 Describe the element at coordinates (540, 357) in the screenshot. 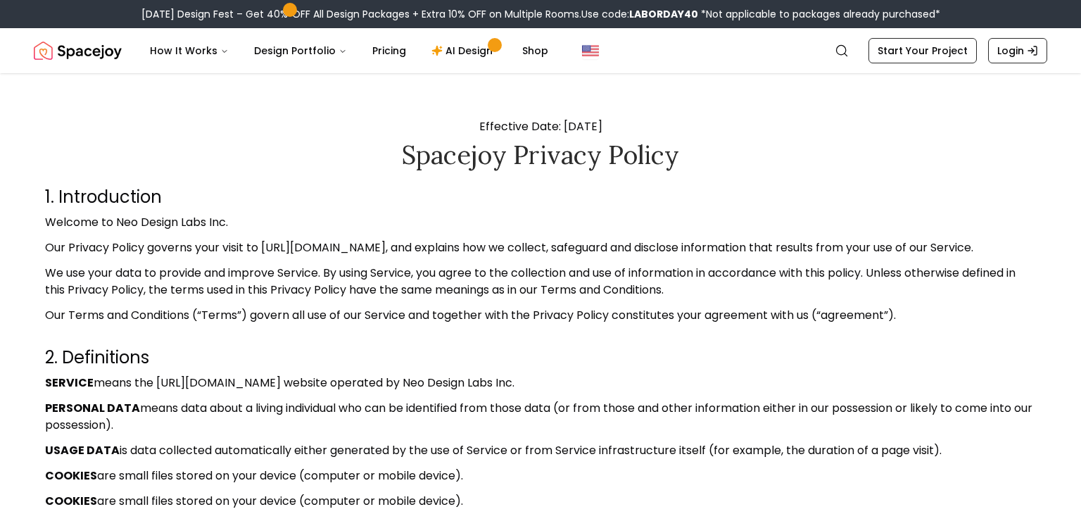

I see `h2: 2. Definitions` at that location.